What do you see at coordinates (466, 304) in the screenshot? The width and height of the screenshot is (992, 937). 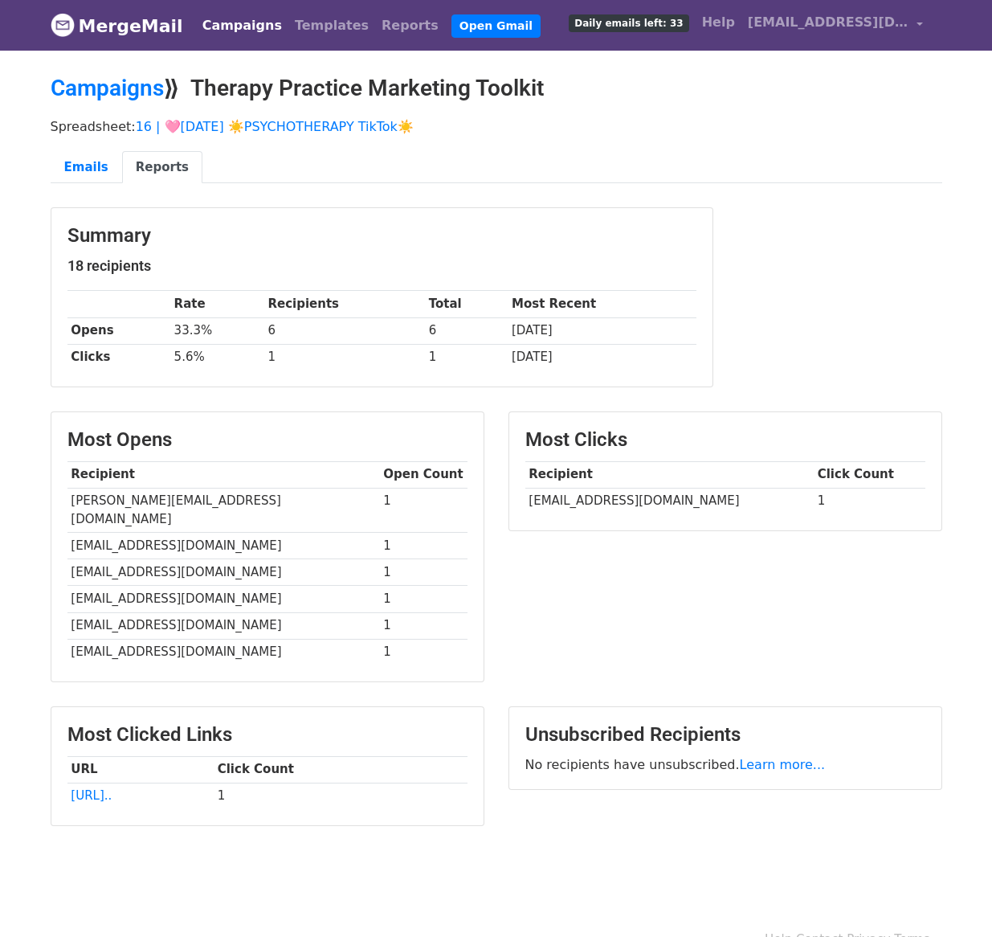 I see `th: Total` at bounding box center [466, 304].